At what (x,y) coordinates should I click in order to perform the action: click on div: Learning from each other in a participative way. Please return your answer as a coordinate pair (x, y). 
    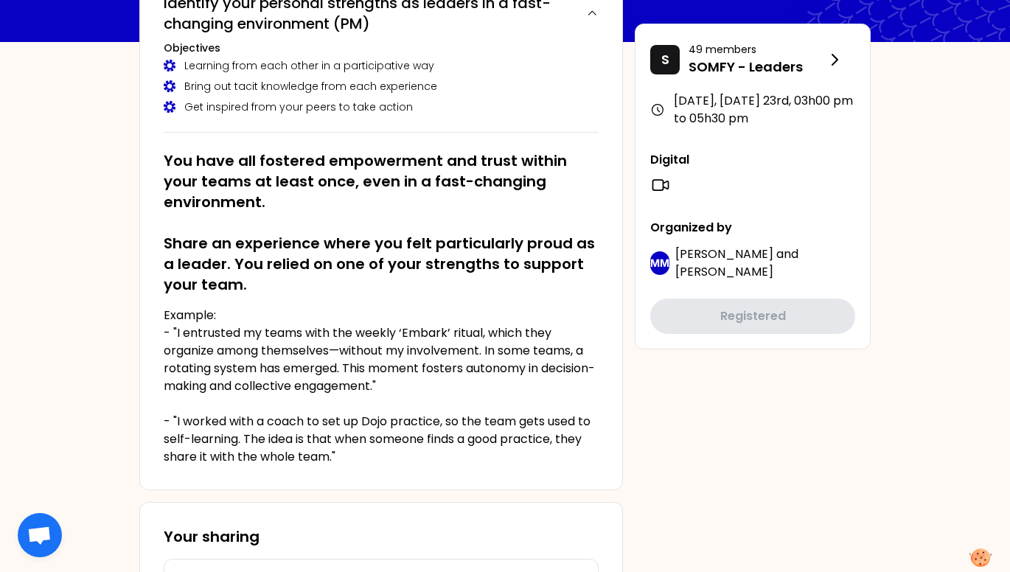
    Looking at the image, I should click on (381, 66).